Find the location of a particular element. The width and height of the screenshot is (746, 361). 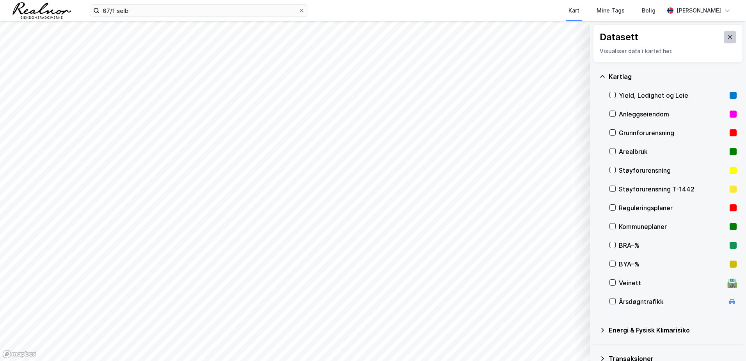

div: Reguleringsplaner is located at coordinates (673, 208).